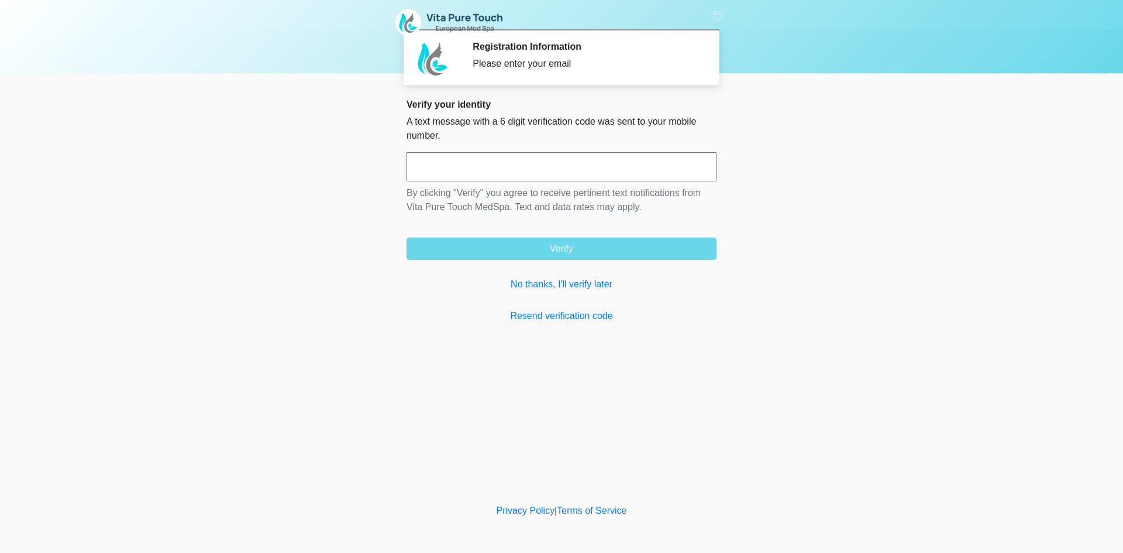 The image size is (1123, 553). Describe the element at coordinates (591, 510) in the screenshot. I see `a: Terms of Service` at that location.